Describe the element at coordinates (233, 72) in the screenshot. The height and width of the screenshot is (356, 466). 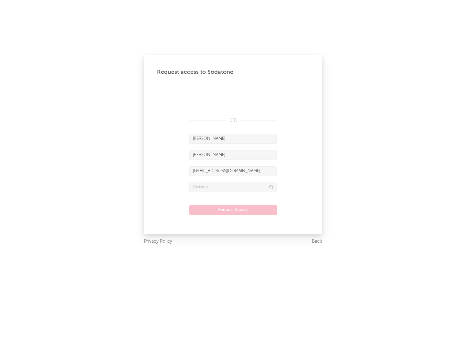
I see `div: Request access to Sodatone` at that location.